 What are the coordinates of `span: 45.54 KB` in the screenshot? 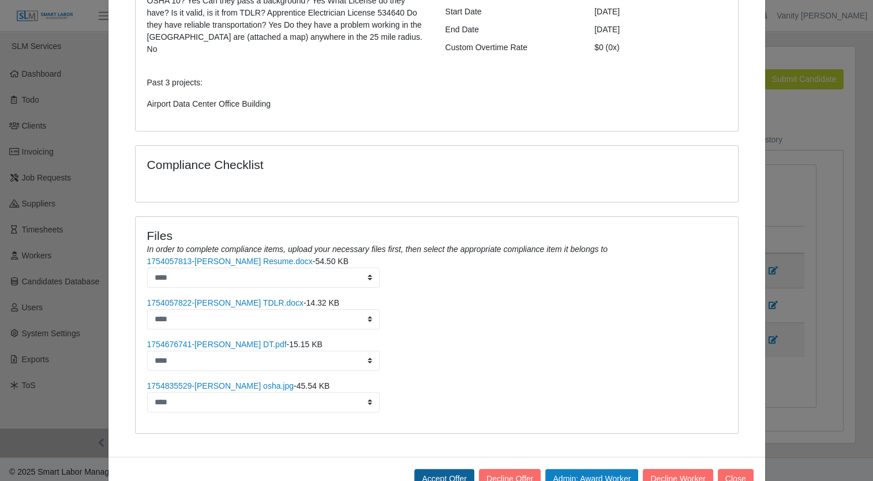 It's located at (313, 386).